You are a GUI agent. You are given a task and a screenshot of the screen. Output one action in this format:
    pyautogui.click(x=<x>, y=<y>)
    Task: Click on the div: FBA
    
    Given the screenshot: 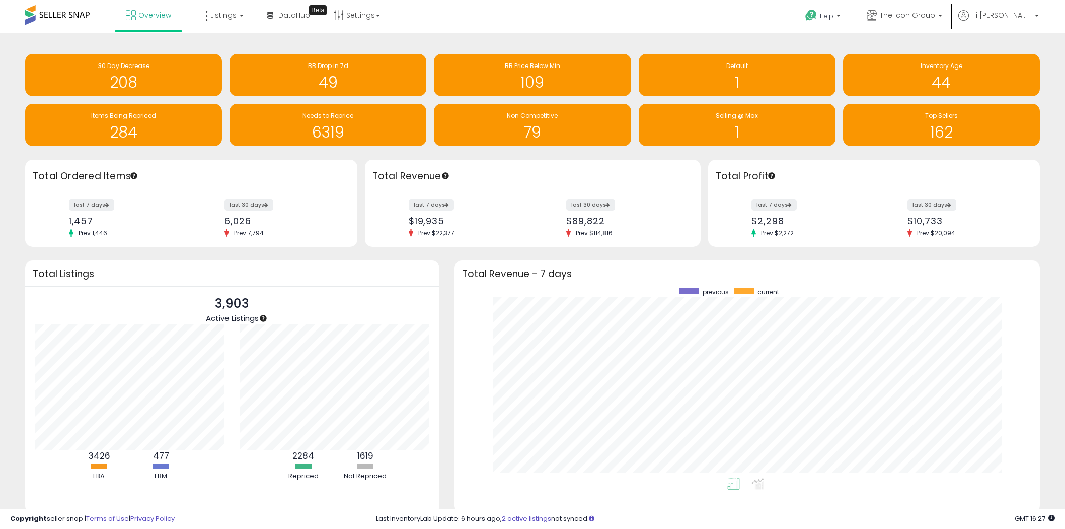 What is the action you would take?
    pyautogui.click(x=99, y=476)
    